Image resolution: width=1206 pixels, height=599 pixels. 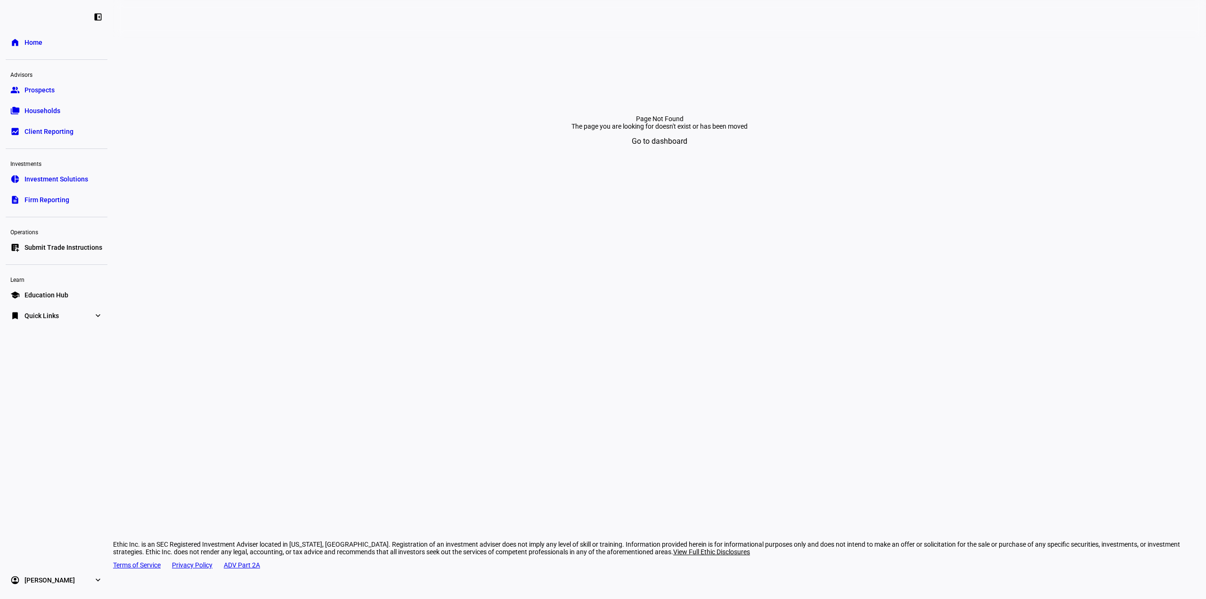 What do you see at coordinates (15, 295) in the screenshot?
I see `eth-mat-symbol: school` at bounding box center [15, 295].